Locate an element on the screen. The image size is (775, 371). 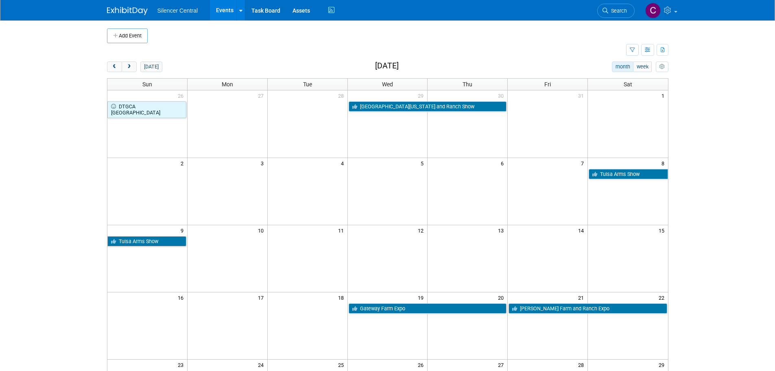
button: week is located at coordinates (643, 67).